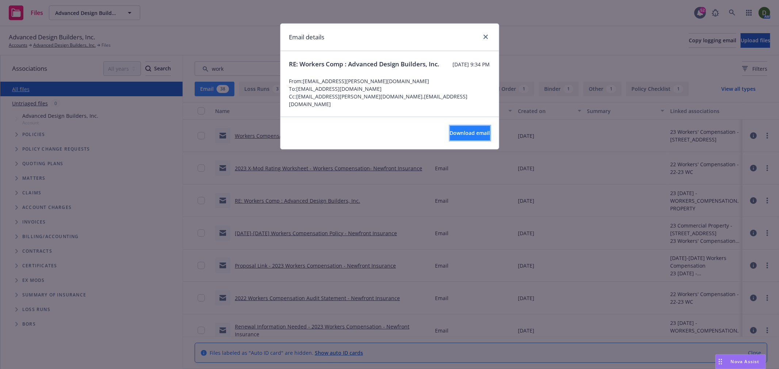  Describe the element at coordinates (470, 133) in the screenshot. I see `span: Download email` at that location.